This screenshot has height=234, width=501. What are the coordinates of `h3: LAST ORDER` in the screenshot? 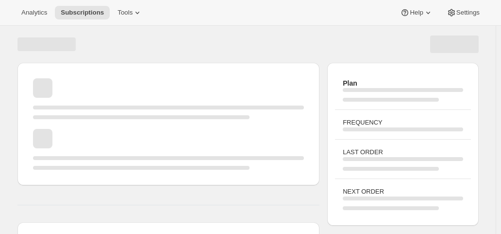 It's located at (403, 152).